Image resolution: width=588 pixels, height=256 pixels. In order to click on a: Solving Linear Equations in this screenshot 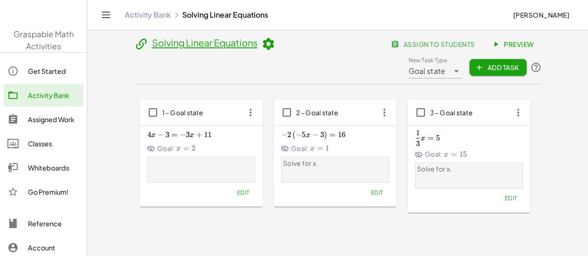, I will do `click(204, 42)`.